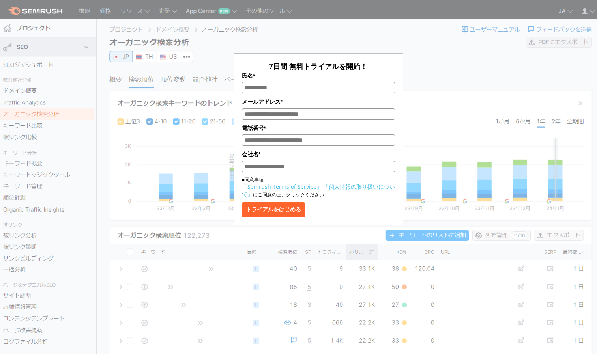 The width and height of the screenshot is (597, 354). Describe the element at coordinates (282, 187) in the screenshot. I see `a: 「Semrush Terms of Service」` at that location.